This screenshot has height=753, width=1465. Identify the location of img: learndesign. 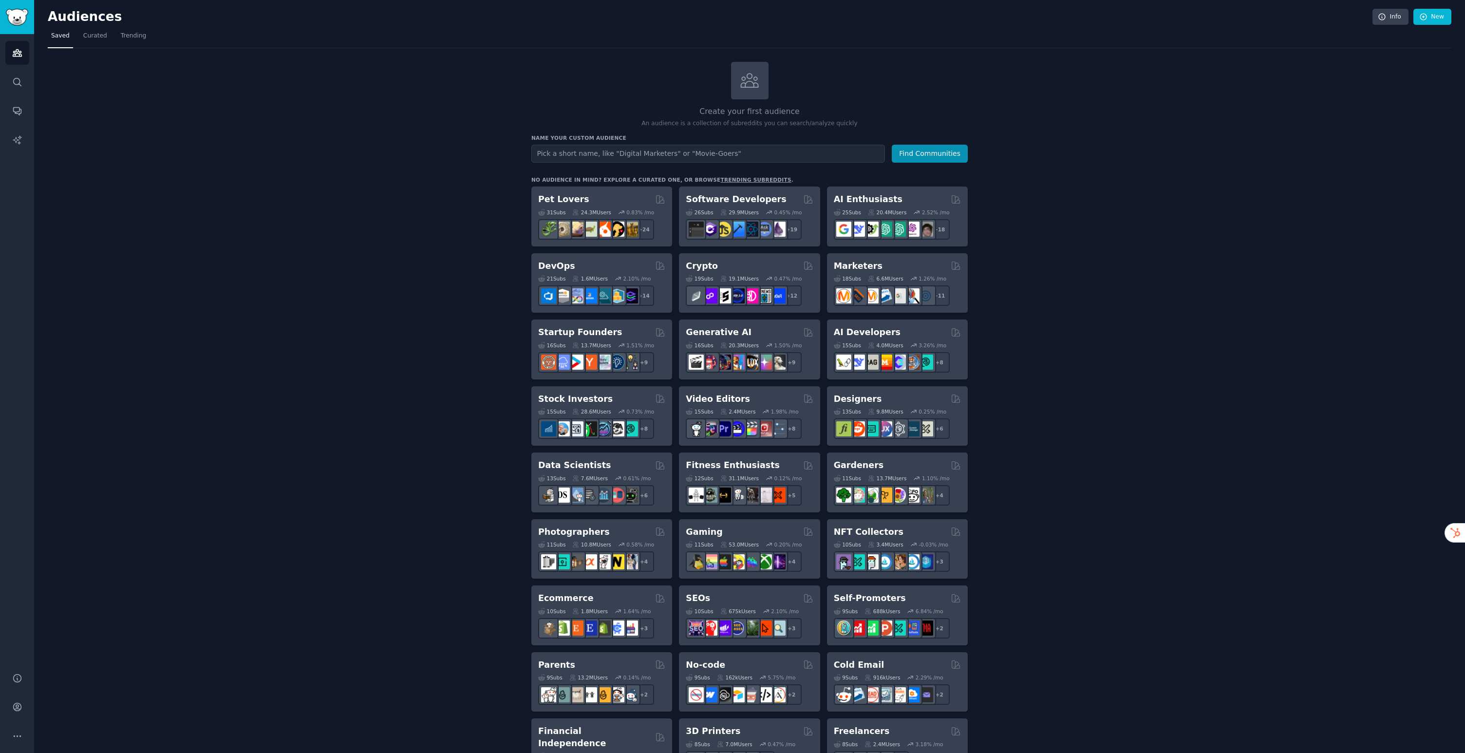
(912, 429).